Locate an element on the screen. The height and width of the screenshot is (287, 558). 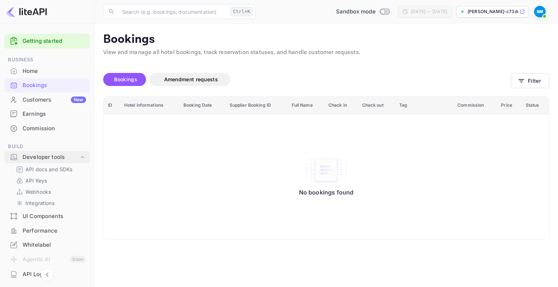
span: Amendment requests is located at coordinates (191, 79).